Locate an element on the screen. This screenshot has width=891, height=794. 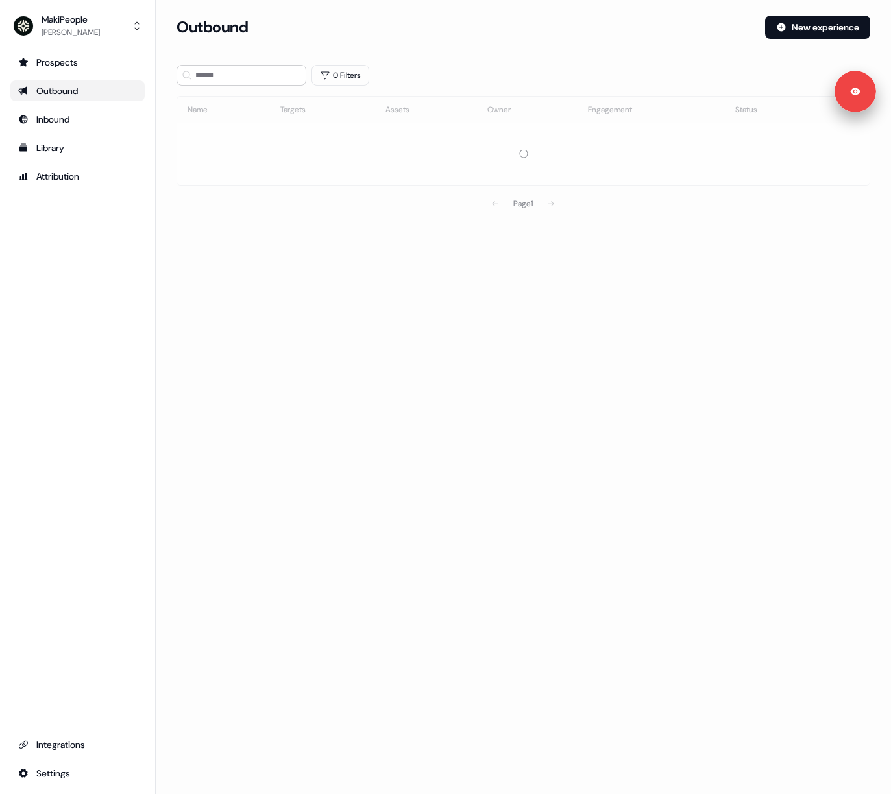
button: Go to integrations is located at coordinates (77, 773).